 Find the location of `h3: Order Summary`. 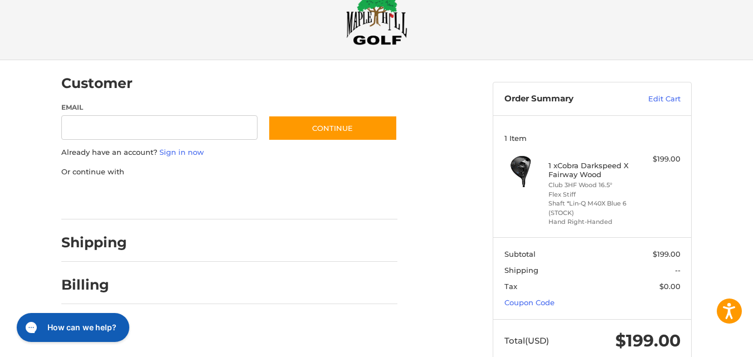

h3: Order Summary is located at coordinates (564, 99).